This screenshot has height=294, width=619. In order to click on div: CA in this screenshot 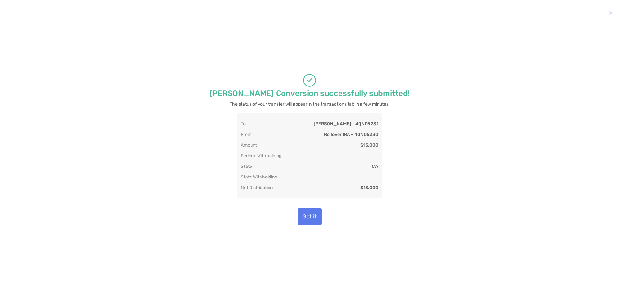, I will do `click(375, 166)`.